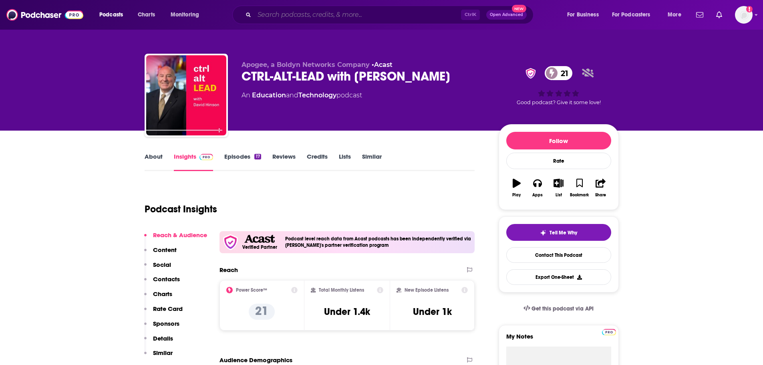  Describe the element at coordinates (269, 95) in the screenshot. I see `a: Education` at that location.